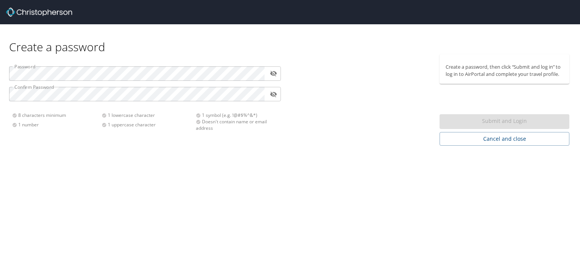 Image resolution: width=580 pixels, height=280 pixels. Describe the element at coordinates (505, 139) in the screenshot. I see `button: Cancel and close` at that location.